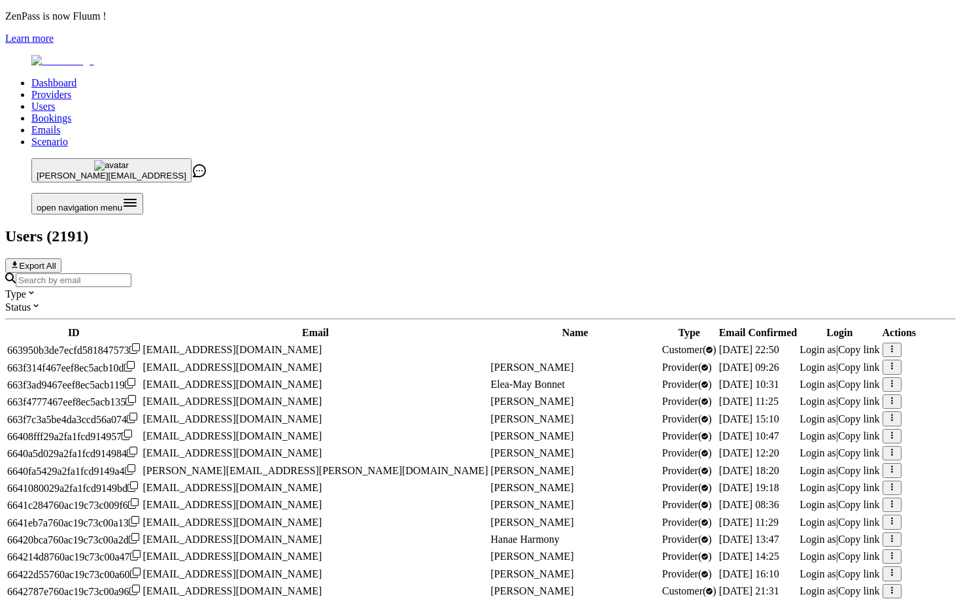 The height and width of the screenshot is (601, 961). Describe the element at coordinates (74, 333) in the screenshot. I see `th: ID` at that location.